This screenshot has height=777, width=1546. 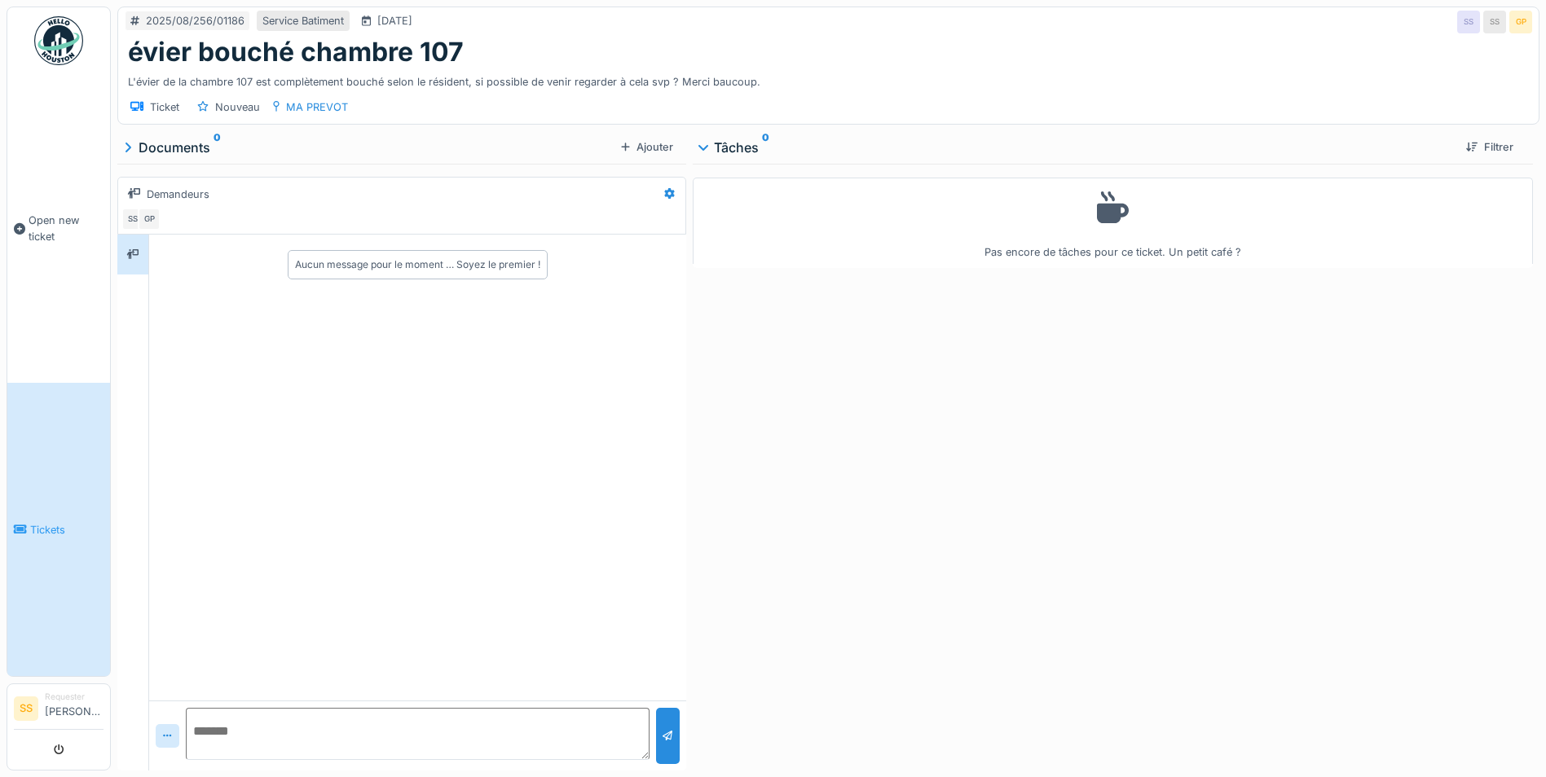 What do you see at coordinates (303, 20) in the screenshot?
I see `div: Service Batiment` at bounding box center [303, 20].